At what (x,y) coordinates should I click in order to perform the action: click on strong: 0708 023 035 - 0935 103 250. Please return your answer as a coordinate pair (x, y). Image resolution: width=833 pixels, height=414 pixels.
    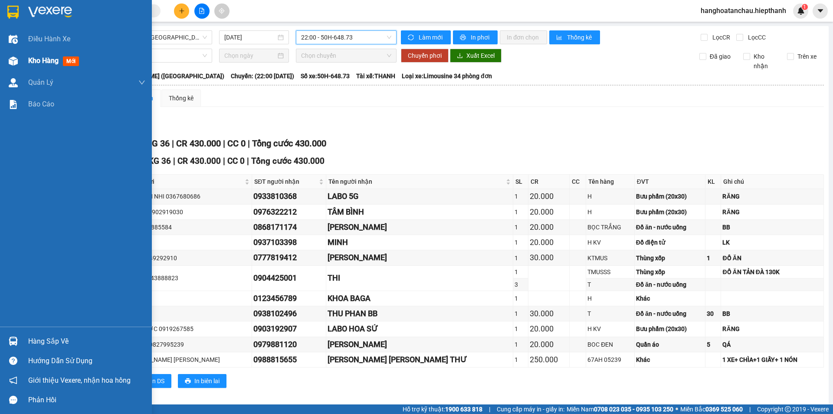
    Looking at the image, I should click on (634, 409).